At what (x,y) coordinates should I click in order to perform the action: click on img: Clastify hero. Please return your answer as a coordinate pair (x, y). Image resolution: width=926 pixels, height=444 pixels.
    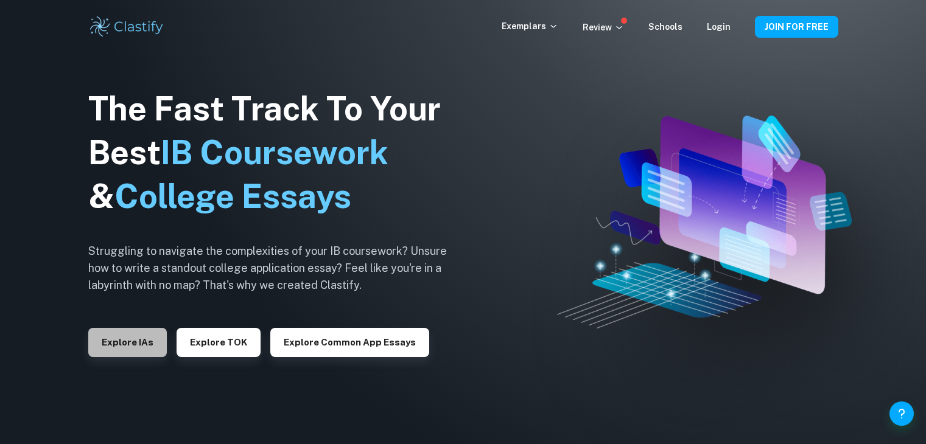
    Looking at the image, I should click on (704, 222).